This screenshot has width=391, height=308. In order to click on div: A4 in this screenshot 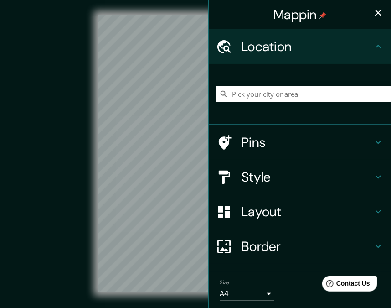, I will do `click(247, 294)`.